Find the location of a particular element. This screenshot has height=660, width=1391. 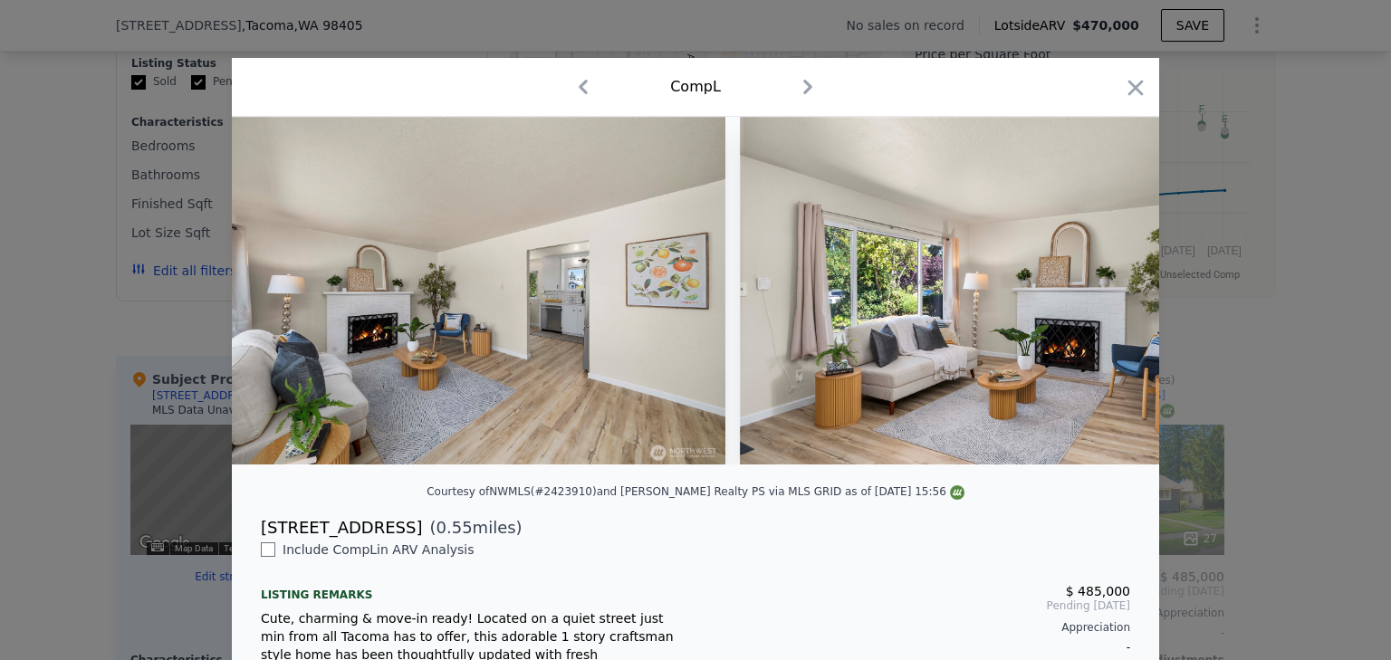

span: ( miles) is located at coordinates (472, 528).